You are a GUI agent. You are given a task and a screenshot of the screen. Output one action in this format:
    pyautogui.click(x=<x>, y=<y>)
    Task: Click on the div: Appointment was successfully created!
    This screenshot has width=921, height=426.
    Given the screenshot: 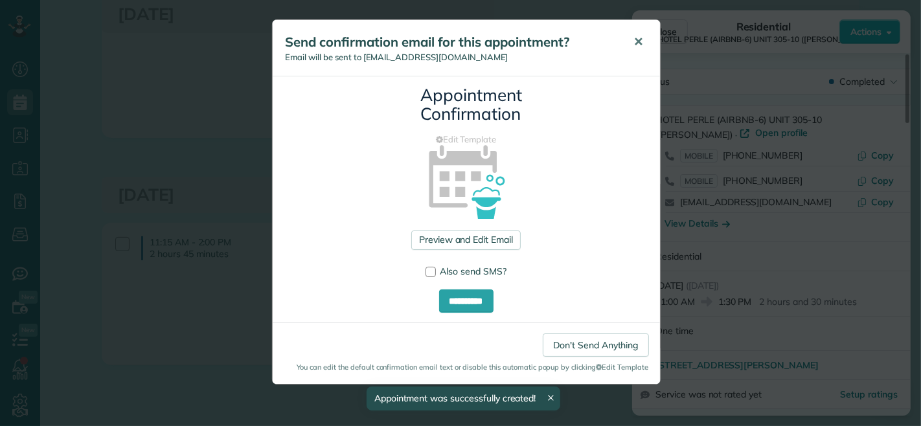 What is the action you would take?
    pyautogui.click(x=464, y=398)
    